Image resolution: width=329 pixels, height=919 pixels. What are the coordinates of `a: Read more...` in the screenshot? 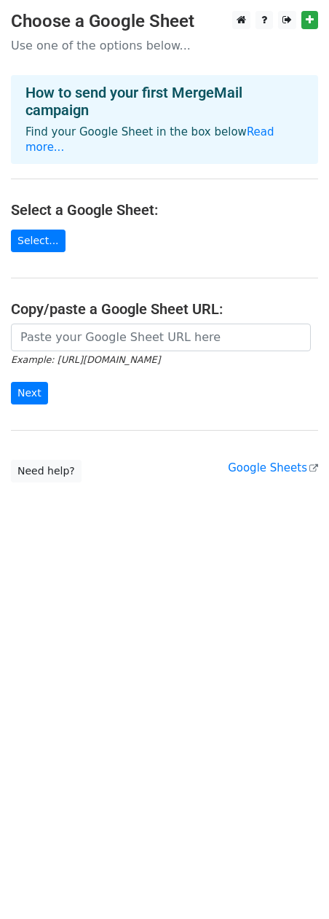 It's located at (150, 139).